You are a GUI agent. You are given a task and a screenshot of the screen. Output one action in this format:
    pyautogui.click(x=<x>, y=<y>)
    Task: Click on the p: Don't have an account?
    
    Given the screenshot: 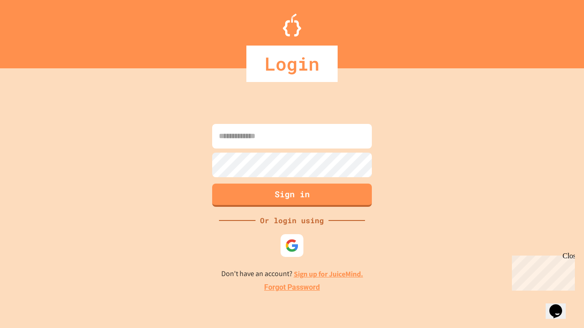 What is the action you would take?
    pyautogui.click(x=292, y=274)
    